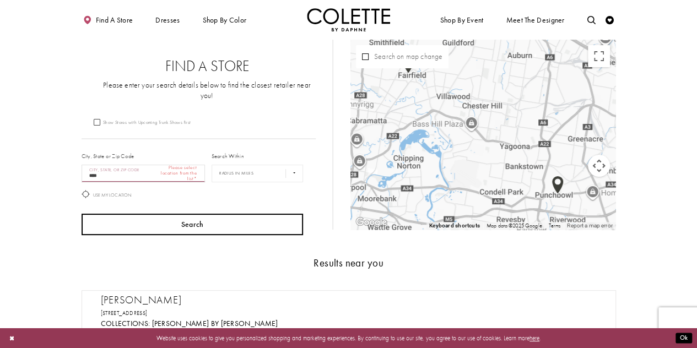  I want to click on select: Radius In Miles, so click(257, 173).